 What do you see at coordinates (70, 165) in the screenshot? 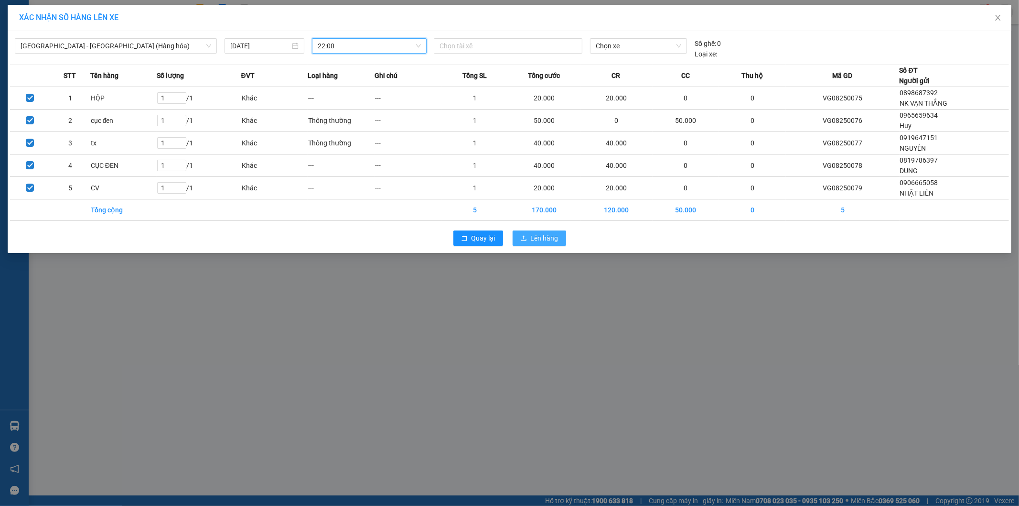
I see `td: 4` at bounding box center [70, 165].